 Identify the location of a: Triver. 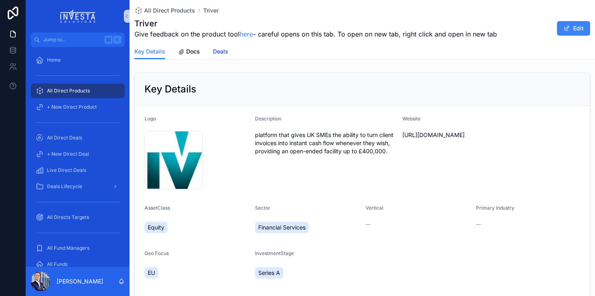
(211, 11).